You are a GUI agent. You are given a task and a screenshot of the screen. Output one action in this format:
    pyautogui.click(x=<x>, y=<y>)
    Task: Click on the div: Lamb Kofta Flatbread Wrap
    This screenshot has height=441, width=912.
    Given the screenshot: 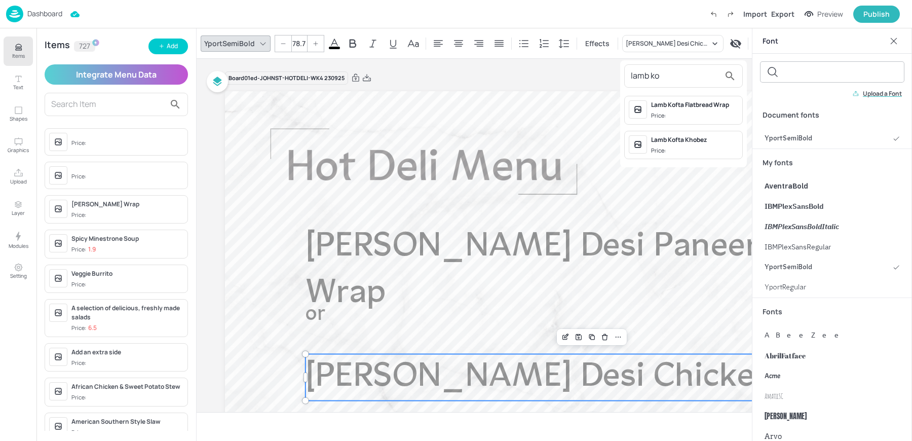 What is the action you would take?
    pyautogui.click(x=695, y=105)
    